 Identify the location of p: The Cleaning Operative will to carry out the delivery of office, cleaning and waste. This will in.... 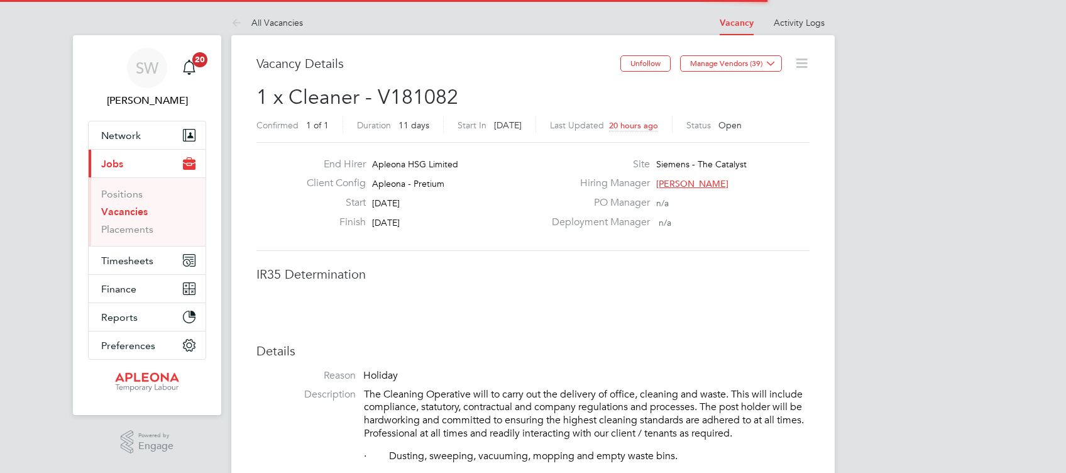
(587, 414).